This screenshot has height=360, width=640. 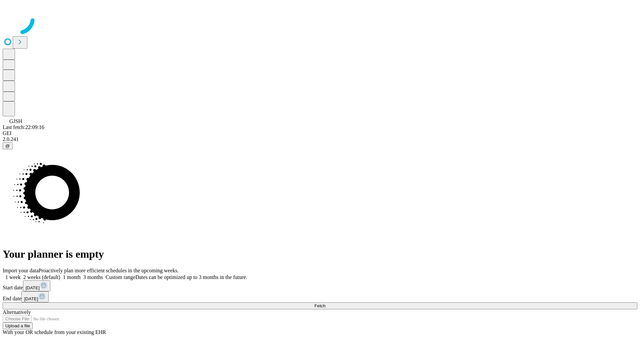 I want to click on span: Import your data, so click(x=21, y=270).